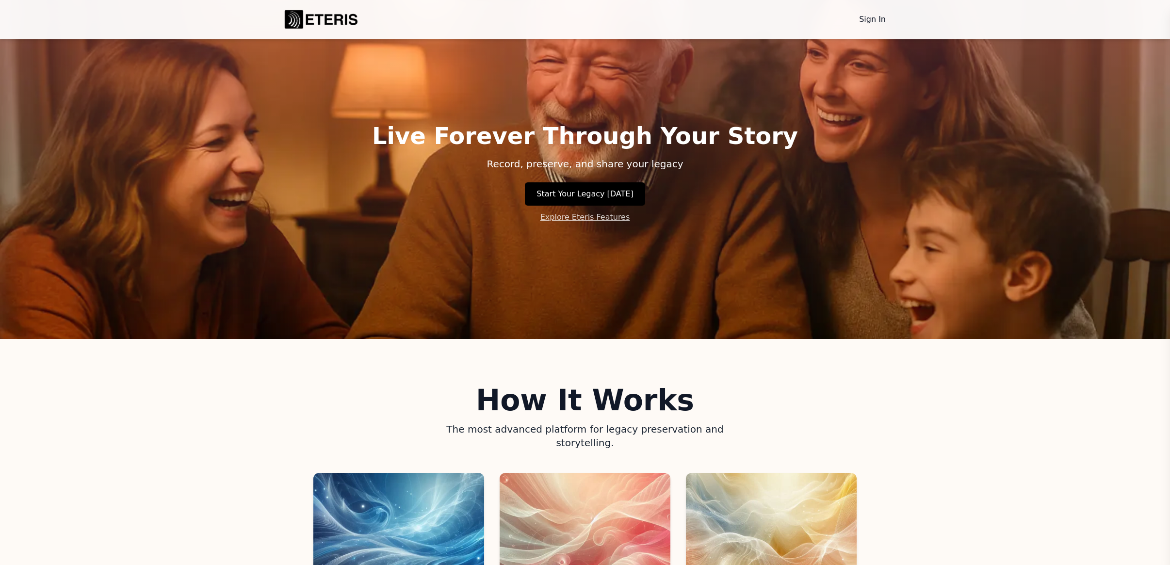 Image resolution: width=1170 pixels, height=565 pixels. Describe the element at coordinates (585, 436) in the screenshot. I see `p: The most advanced platform for legacy preservation and storytelling.` at that location.